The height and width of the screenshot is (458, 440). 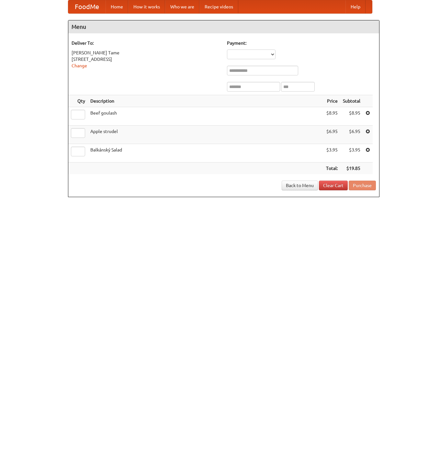 What do you see at coordinates (146, 43) in the screenshot?
I see `h5: Deliver To:` at bounding box center [146, 43].